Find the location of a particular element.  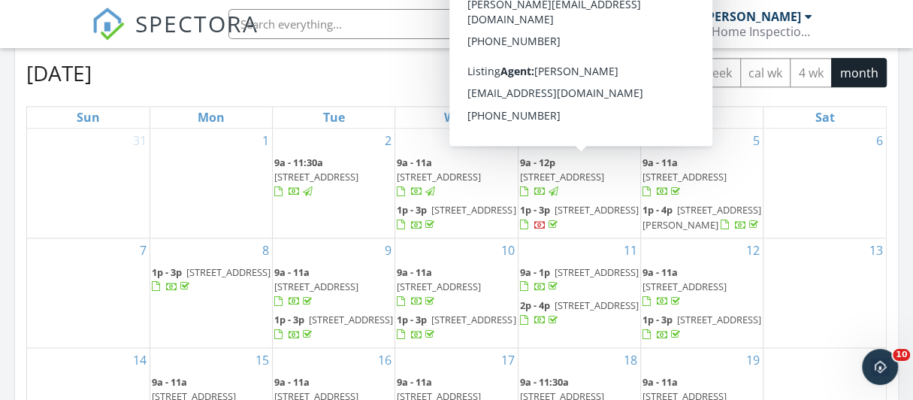

a: Go to September 16, 2025 is located at coordinates (385, 360).